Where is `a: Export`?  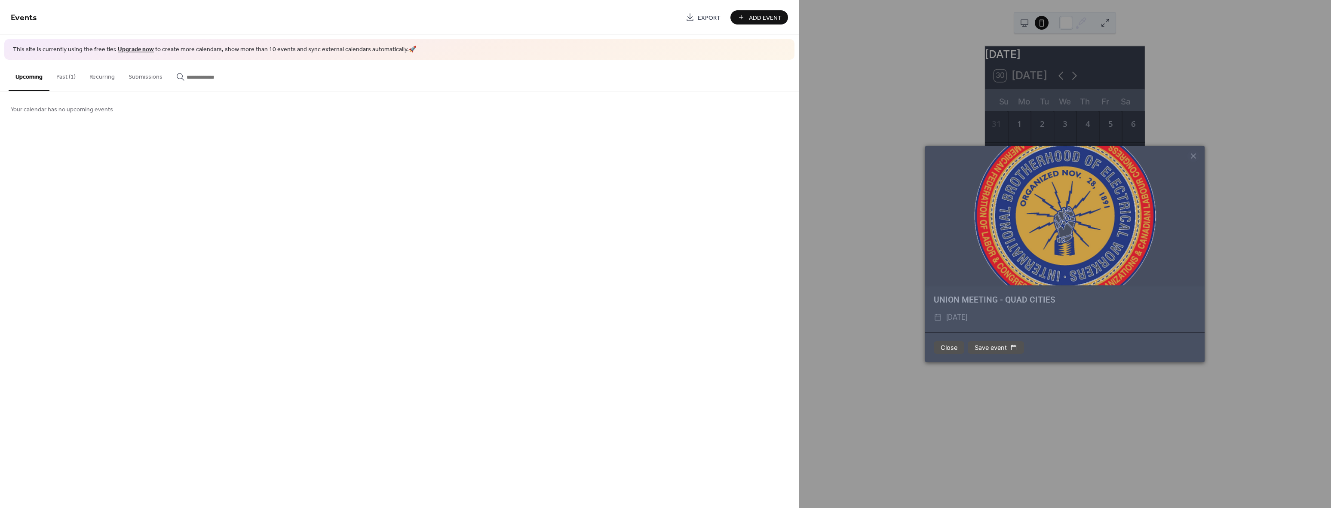
a: Export is located at coordinates (703, 17).